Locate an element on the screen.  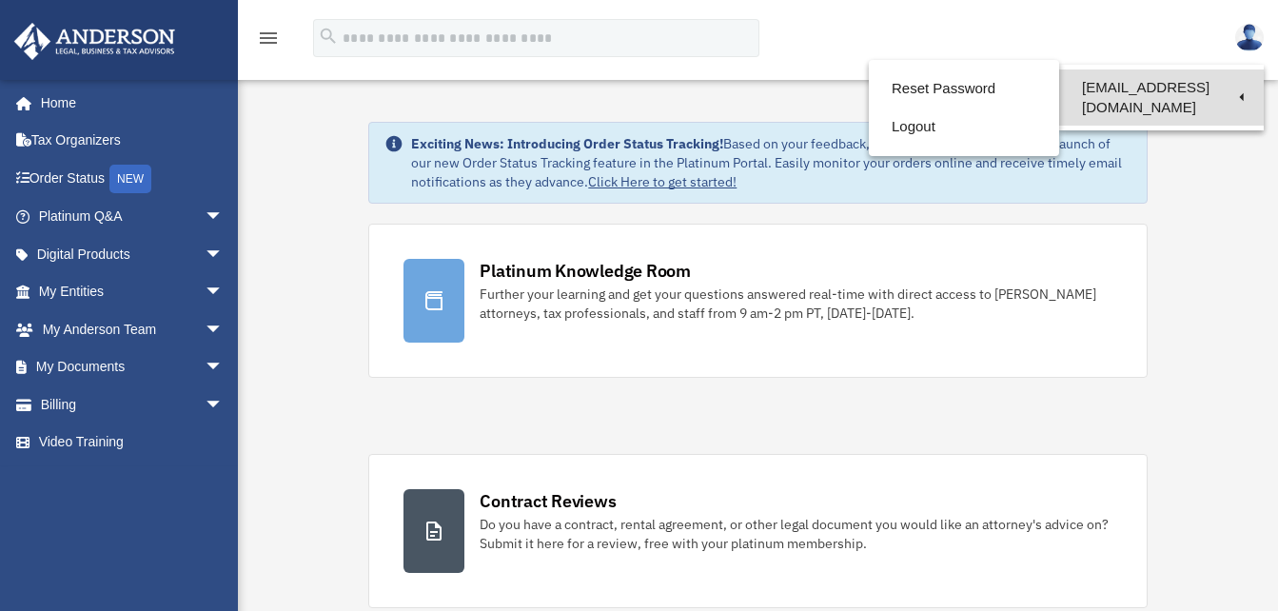
img: User Pic is located at coordinates (1249, 37).